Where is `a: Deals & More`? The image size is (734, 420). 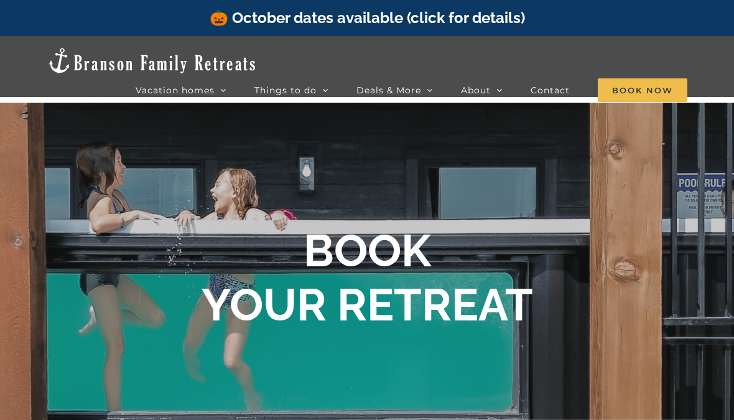
a: Deals & More is located at coordinates (394, 90).